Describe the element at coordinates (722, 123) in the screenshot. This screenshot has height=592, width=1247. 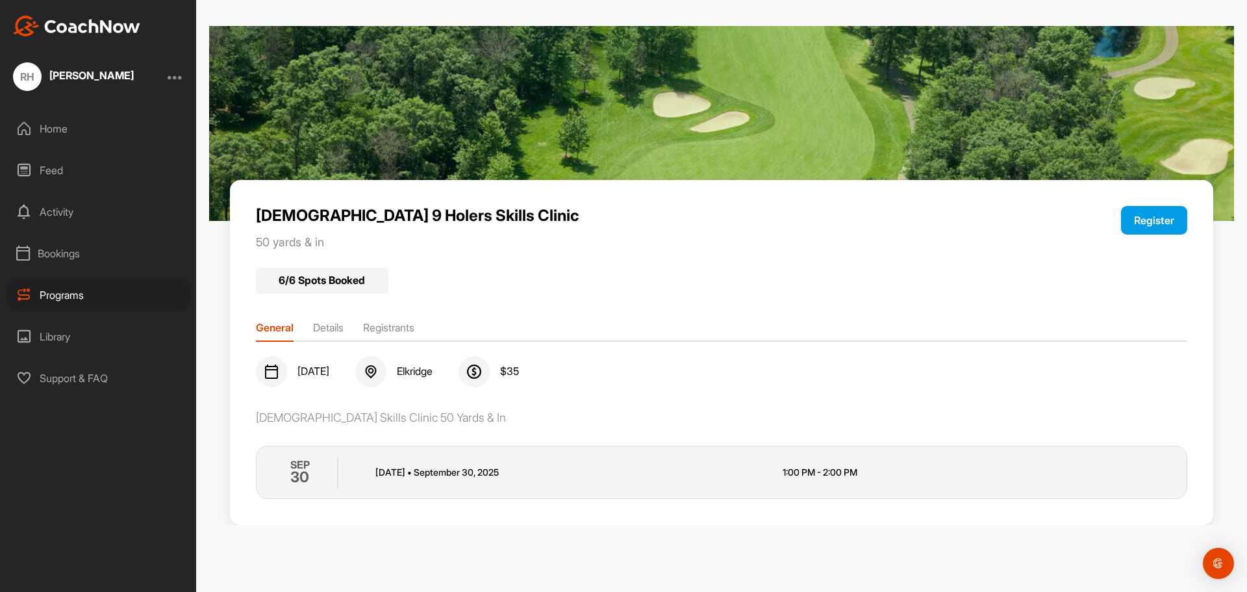
I see `img: 9.jpg` at that location.